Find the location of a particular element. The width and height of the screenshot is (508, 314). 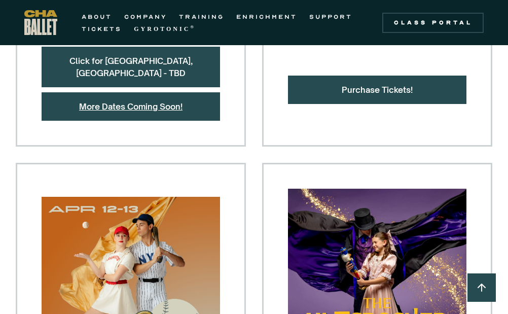

strong: GYROTONIC is located at coordinates (162, 29).